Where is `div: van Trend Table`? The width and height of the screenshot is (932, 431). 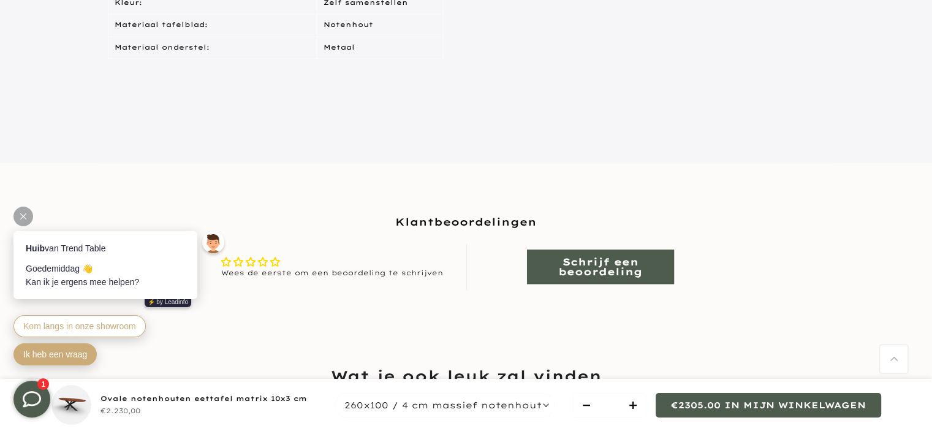 div: van Trend Table is located at coordinates (104, 76).